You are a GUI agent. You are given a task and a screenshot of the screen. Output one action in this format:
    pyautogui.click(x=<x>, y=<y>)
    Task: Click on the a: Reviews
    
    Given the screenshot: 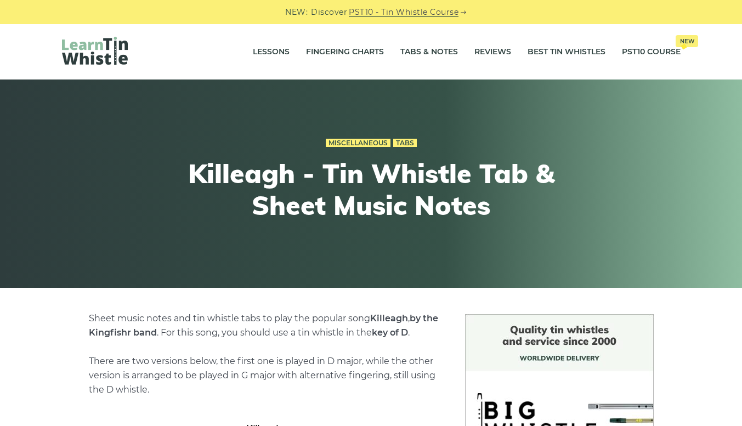 What is the action you would take?
    pyautogui.click(x=492, y=52)
    